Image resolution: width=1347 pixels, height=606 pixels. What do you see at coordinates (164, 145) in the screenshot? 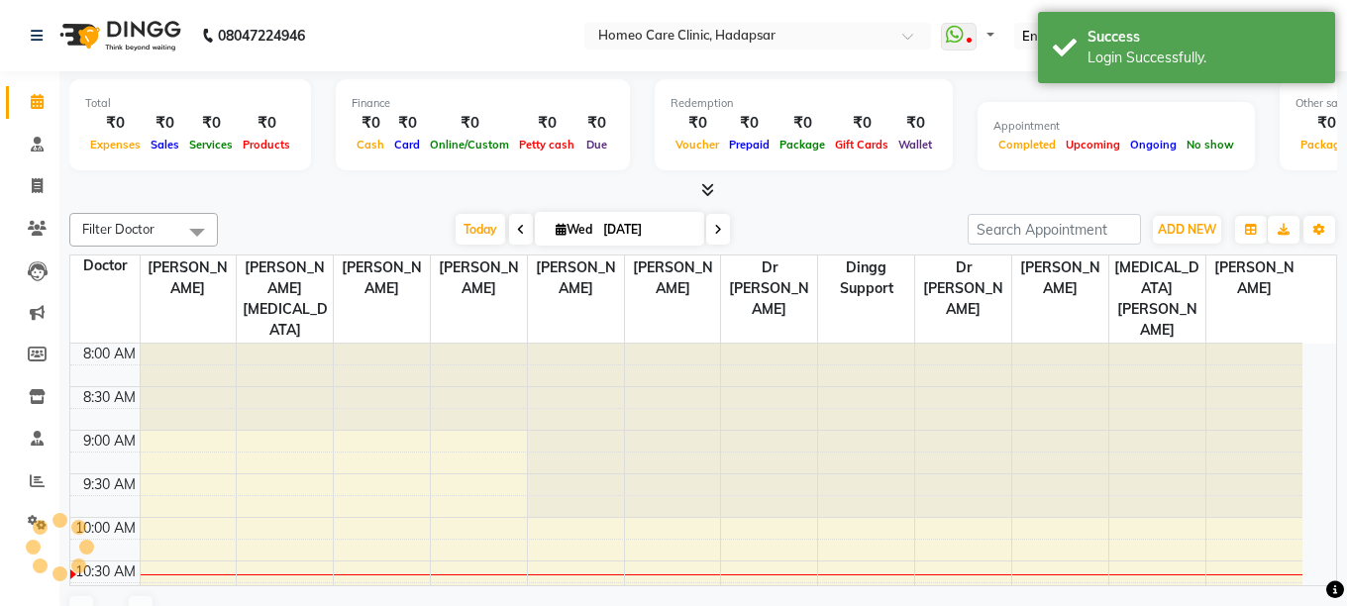
I see `span: Sales` at bounding box center [164, 145].